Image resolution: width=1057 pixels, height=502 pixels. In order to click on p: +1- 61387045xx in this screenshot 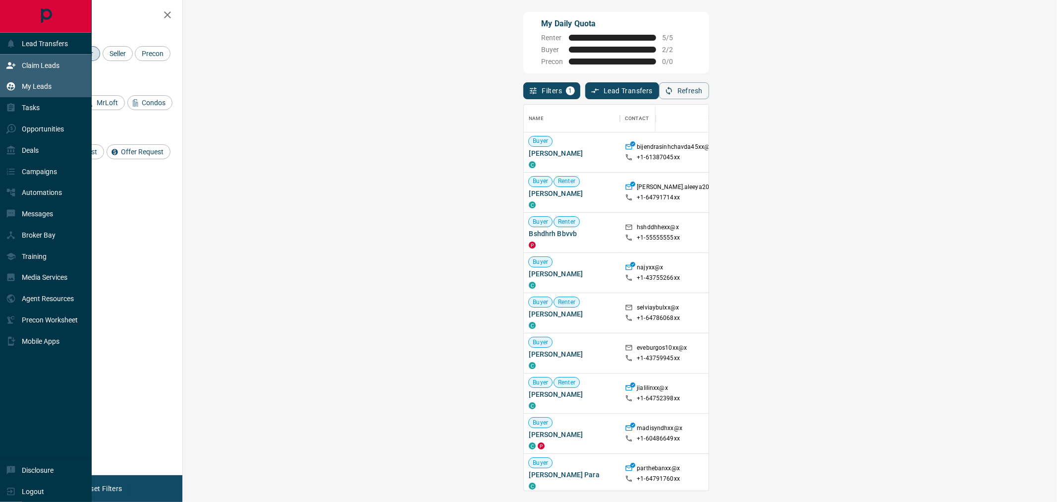, I will do `click(658, 157)`.